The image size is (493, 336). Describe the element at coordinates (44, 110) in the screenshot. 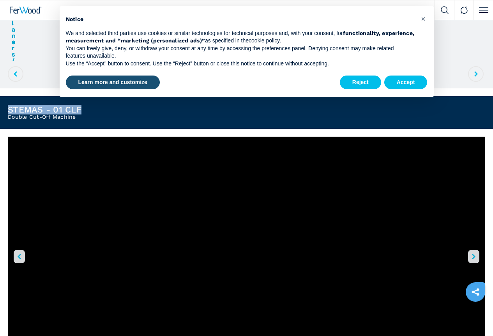

I see `h1: STEMAS - 01 CLF` at that location.